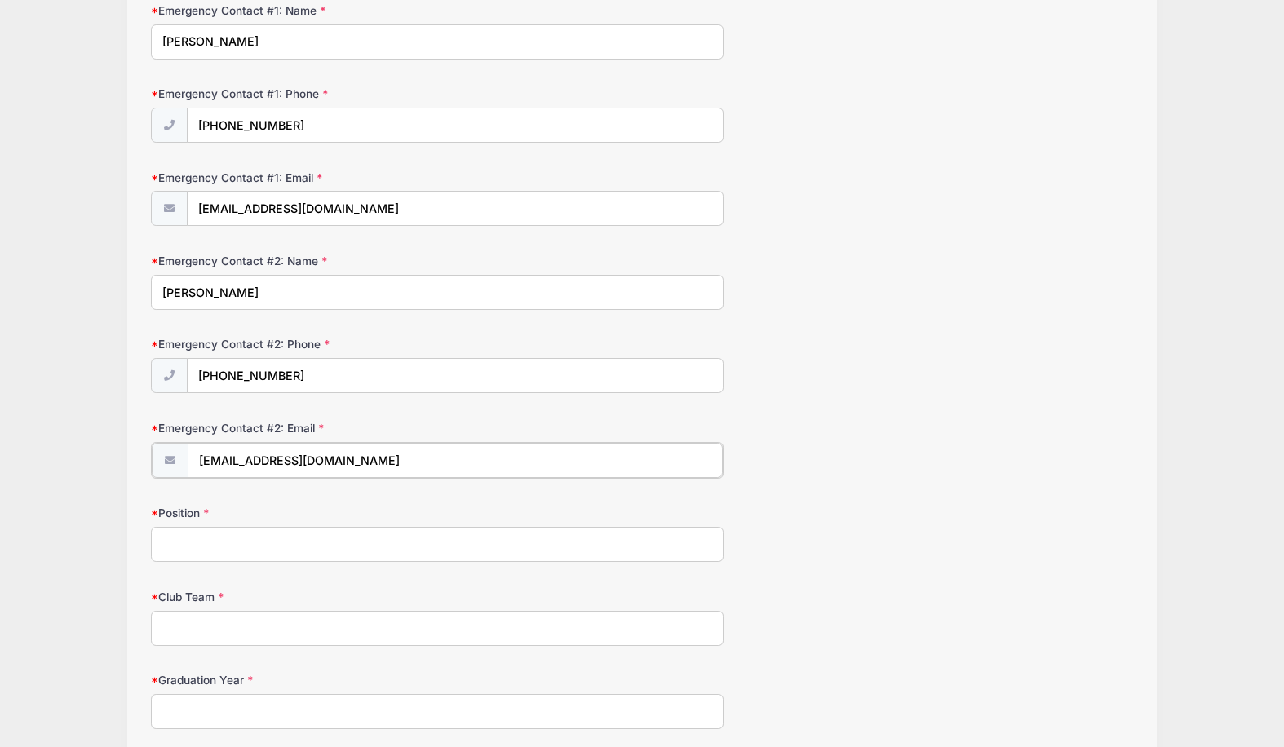  I want to click on label: Emergency Contact #1: Email, so click(314, 178).